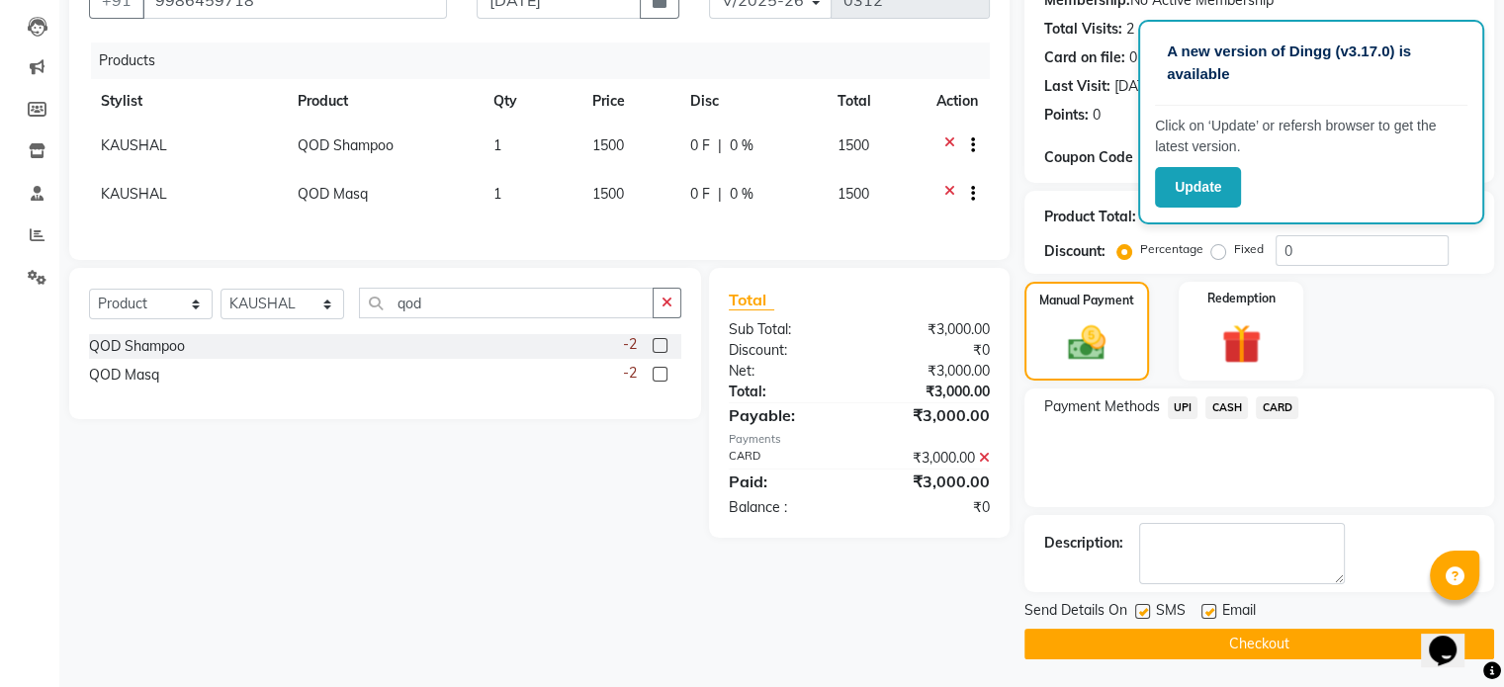  Describe the element at coordinates (752, 300) in the screenshot. I see `span: Total` at that location.